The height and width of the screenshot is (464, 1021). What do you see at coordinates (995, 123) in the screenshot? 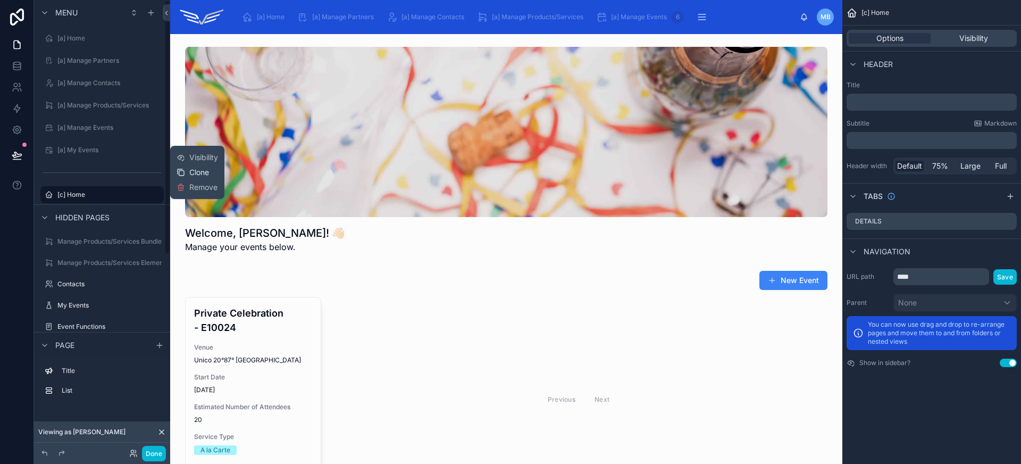
I see `a: Markdown` at bounding box center [995, 123].